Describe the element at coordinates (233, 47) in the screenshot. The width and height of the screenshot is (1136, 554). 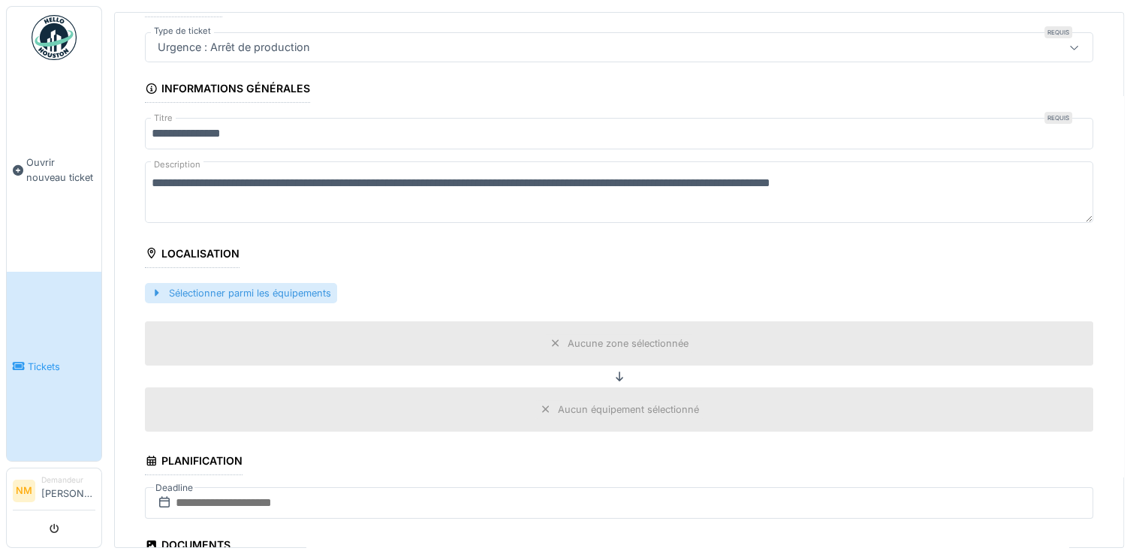
I see `div: Urgence : Arrêt de production` at that location.